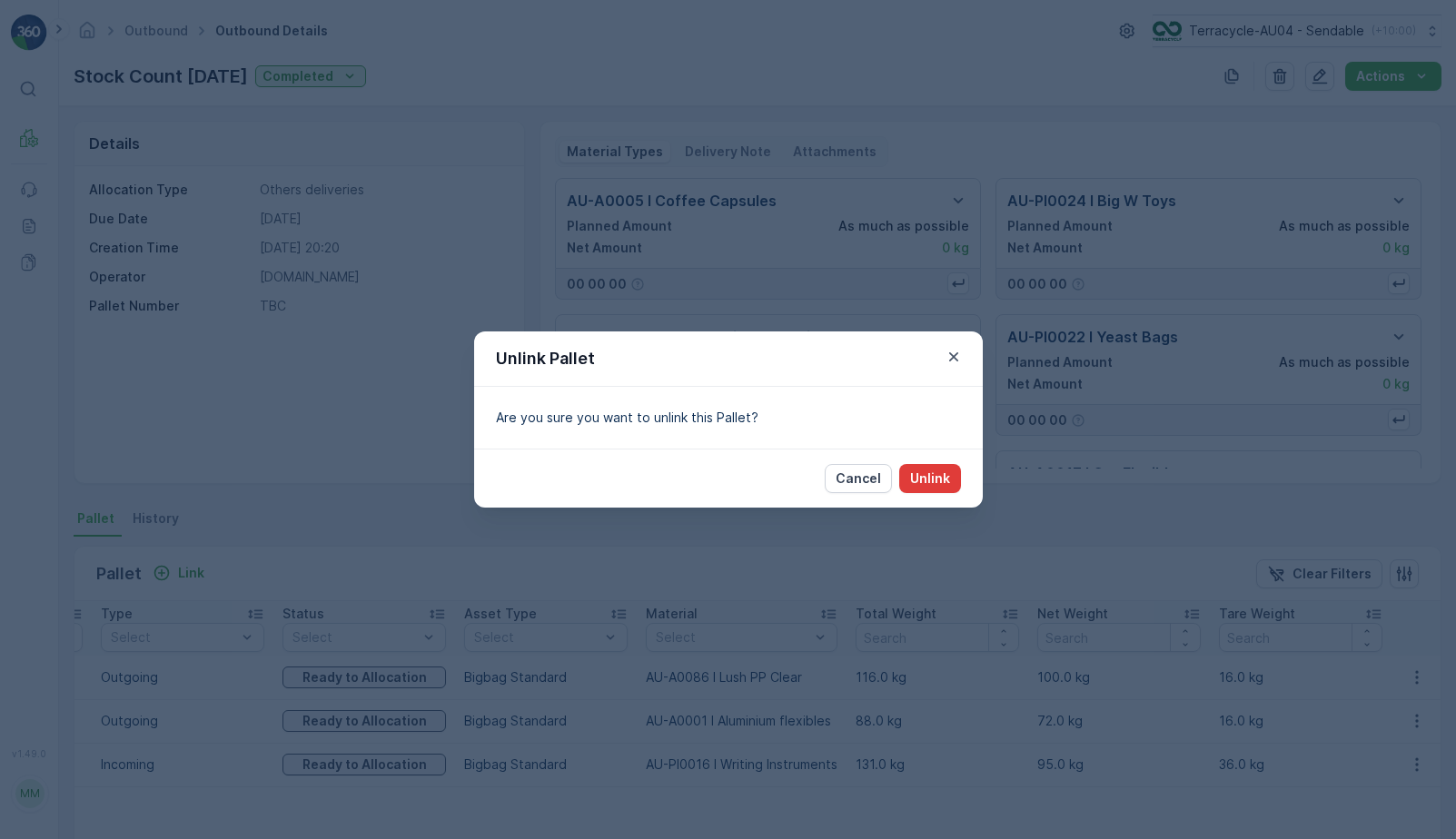 The image size is (1456, 839). What do you see at coordinates (858, 479) in the screenshot?
I see `p: Cancel` at bounding box center [858, 479].